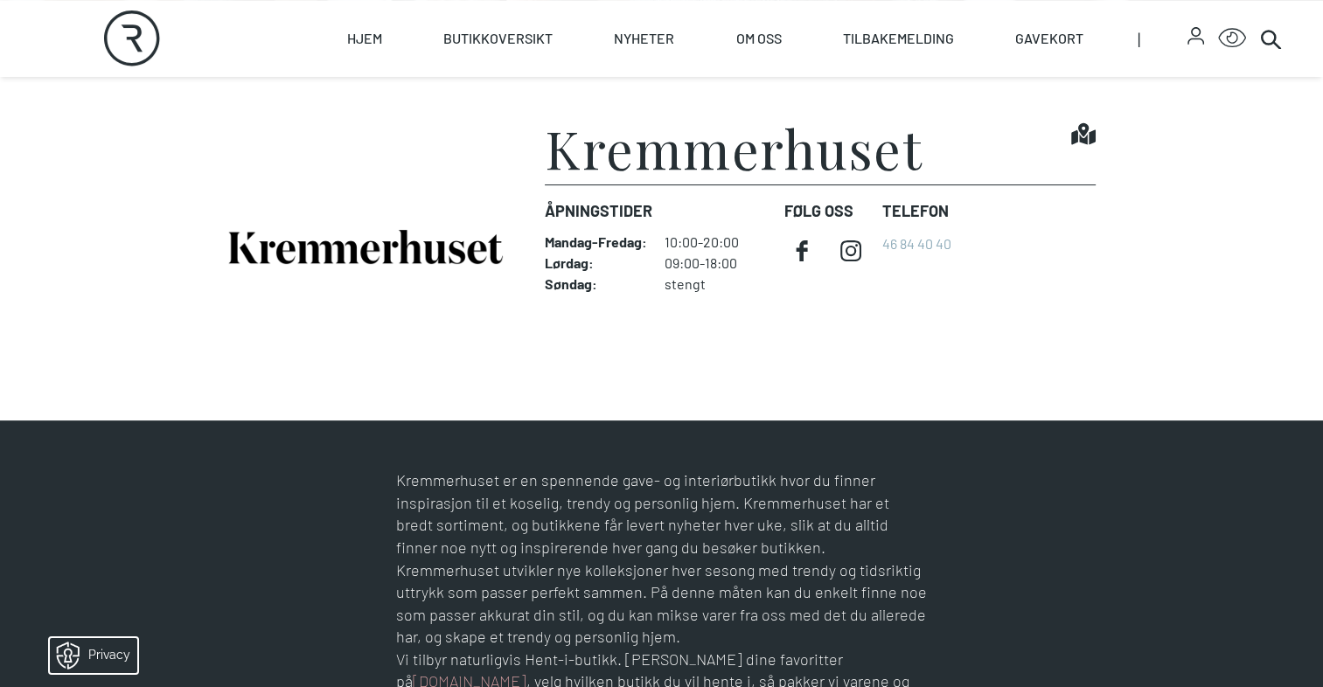  I want to click on dt: FØLG OSS, so click(826, 211).